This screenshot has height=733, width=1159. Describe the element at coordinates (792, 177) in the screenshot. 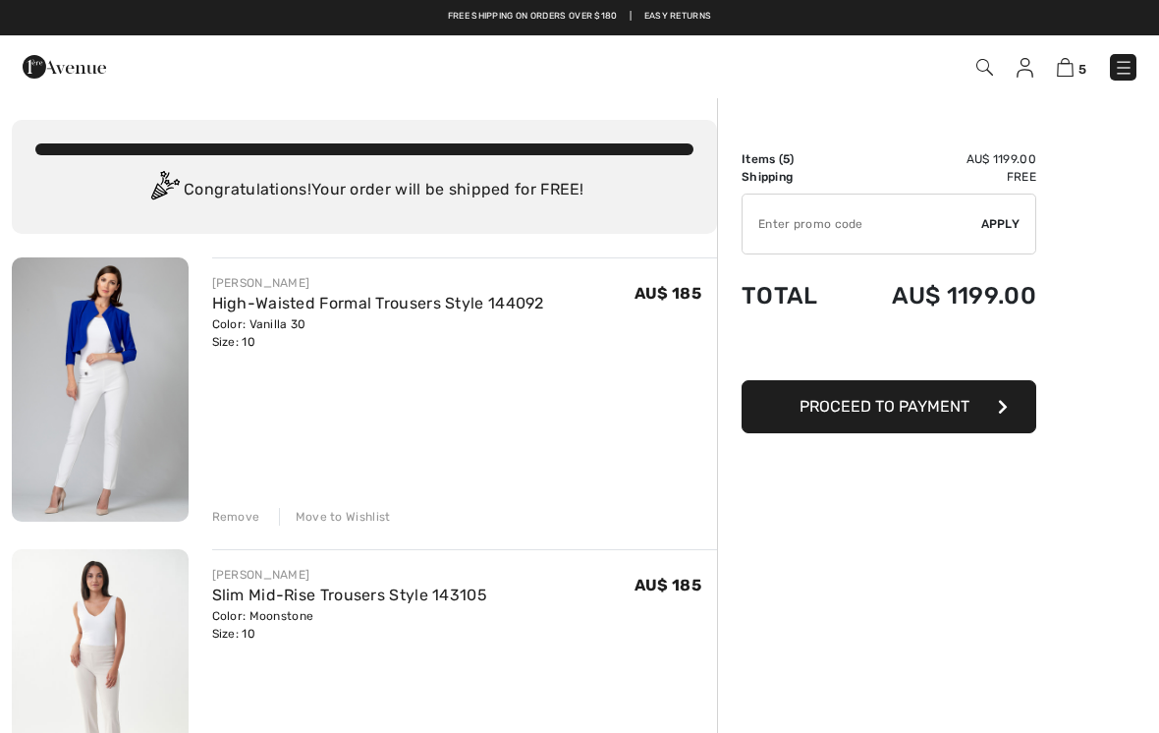

I see `td: Shipping` at that location.